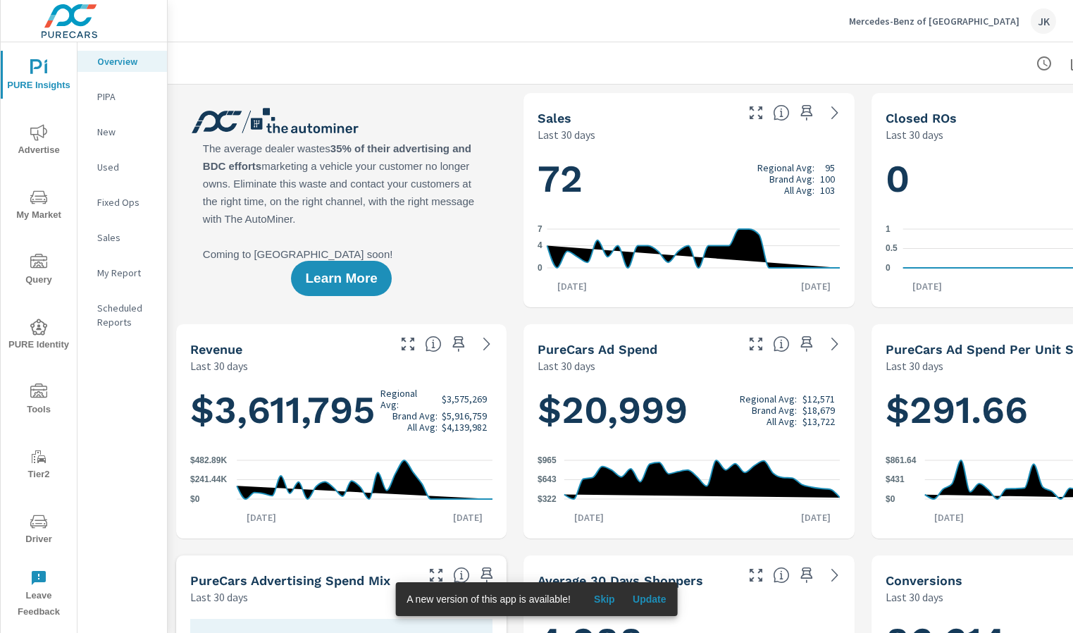 This screenshot has height=633, width=1073. Describe the element at coordinates (605, 599) in the screenshot. I see `button: Skip` at that location.